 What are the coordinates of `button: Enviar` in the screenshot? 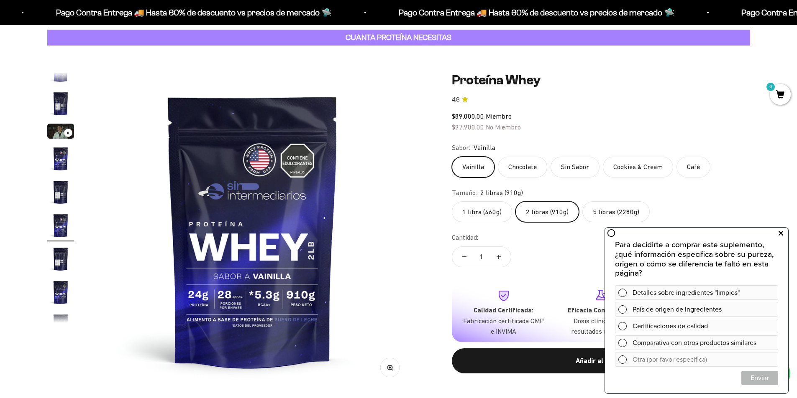 It's located at (155, 151).